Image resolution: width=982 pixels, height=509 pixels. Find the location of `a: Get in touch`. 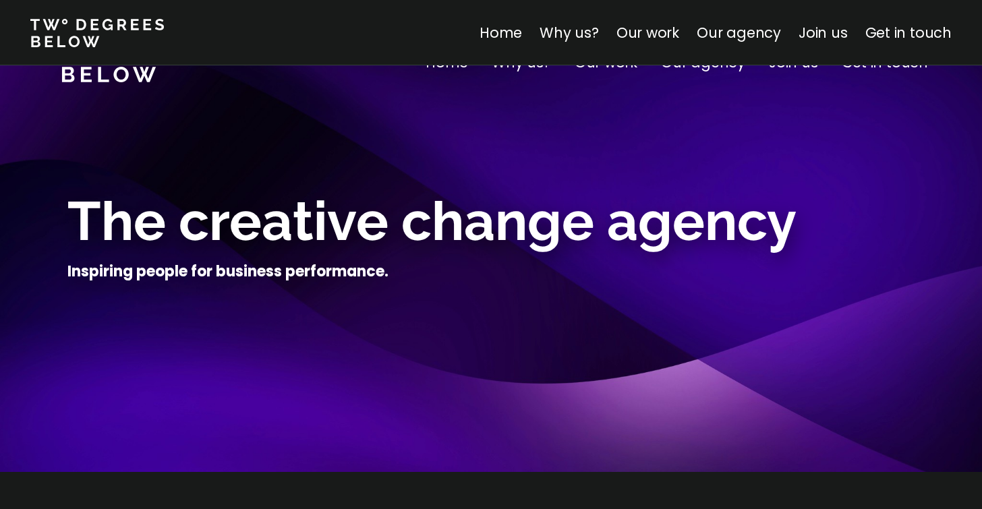

a: Get in touch is located at coordinates (908, 32).